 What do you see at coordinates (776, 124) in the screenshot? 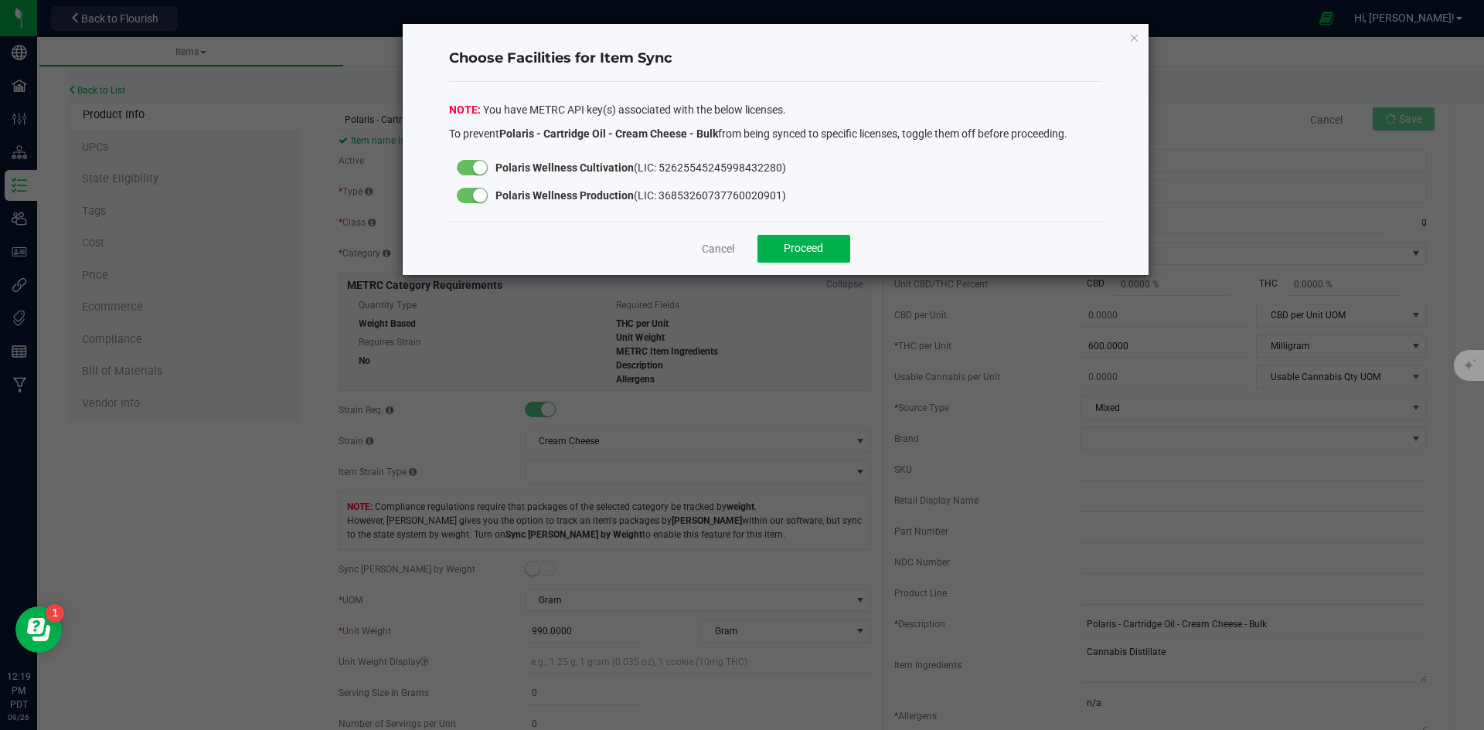
I see `div: You have METRC API key(s) associated with the below licenses.` at bounding box center [776, 124].